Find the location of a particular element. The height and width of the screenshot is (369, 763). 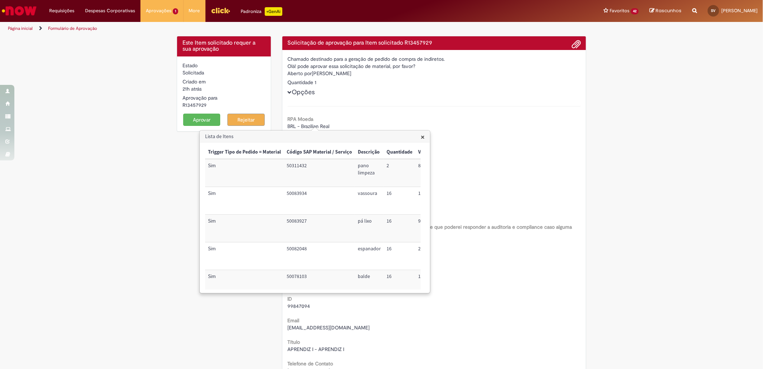

td: Descrição: espanador is located at coordinates (369, 256).